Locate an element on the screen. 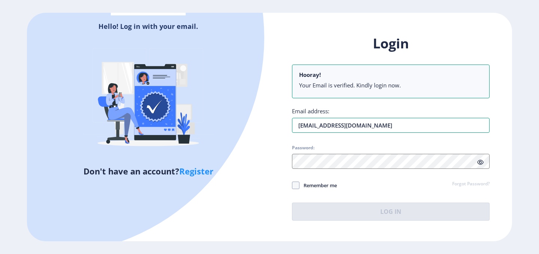  a: Register is located at coordinates (196, 171).